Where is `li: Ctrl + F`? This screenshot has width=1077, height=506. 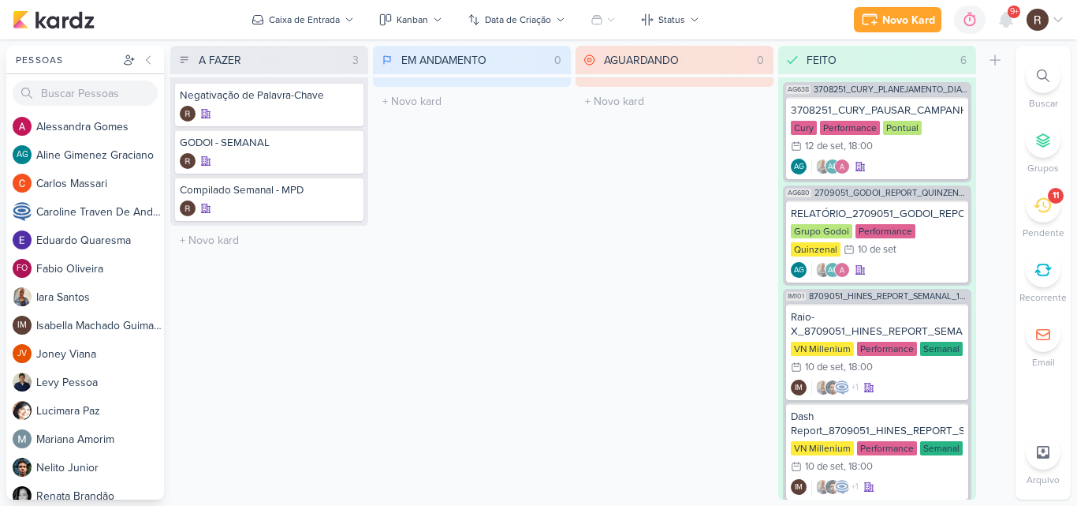 li: Ctrl + F is located at coordinates (1043, 84).